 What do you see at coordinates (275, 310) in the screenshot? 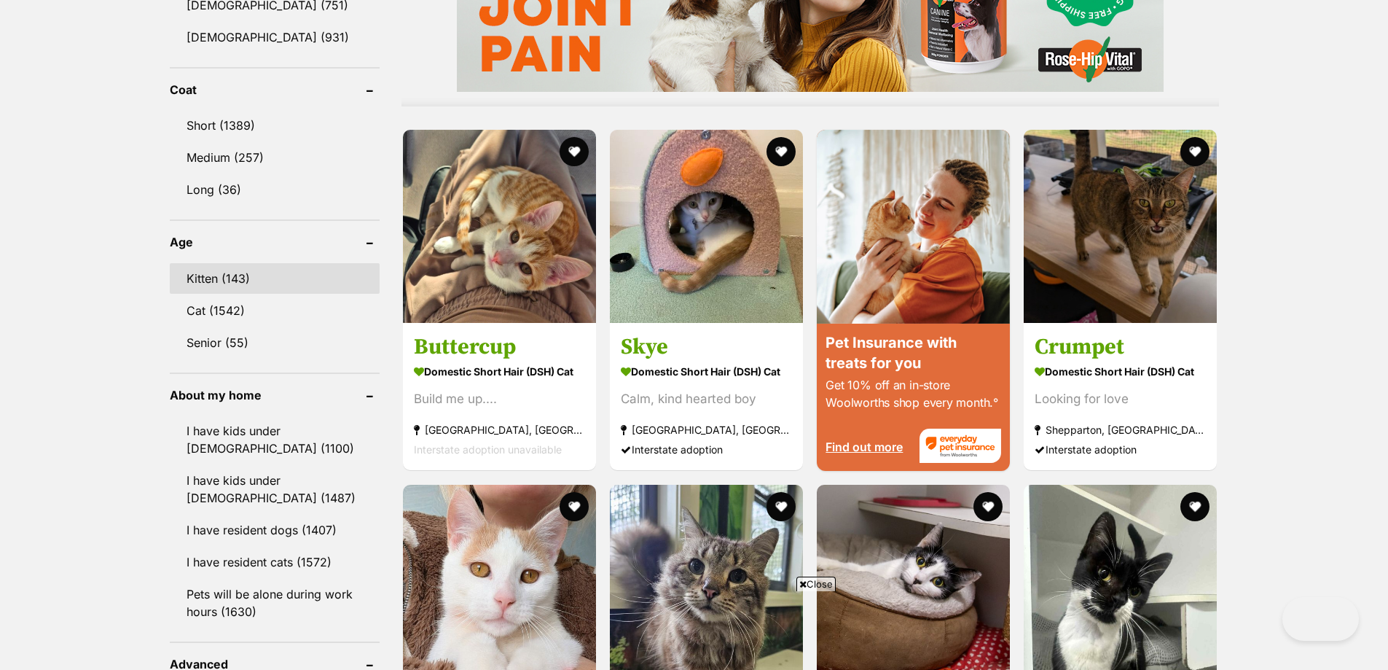
I see `a: Cat (1542)` at bounding box center [275, 310].